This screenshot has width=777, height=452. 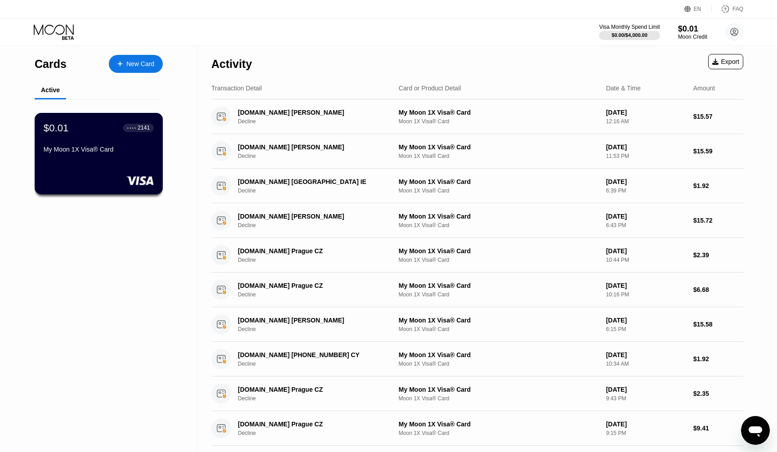 What do you see at coordinates (646, 398) in the screenshot?
I see `div: 9:43 PM` at bounding box center [646, 398].